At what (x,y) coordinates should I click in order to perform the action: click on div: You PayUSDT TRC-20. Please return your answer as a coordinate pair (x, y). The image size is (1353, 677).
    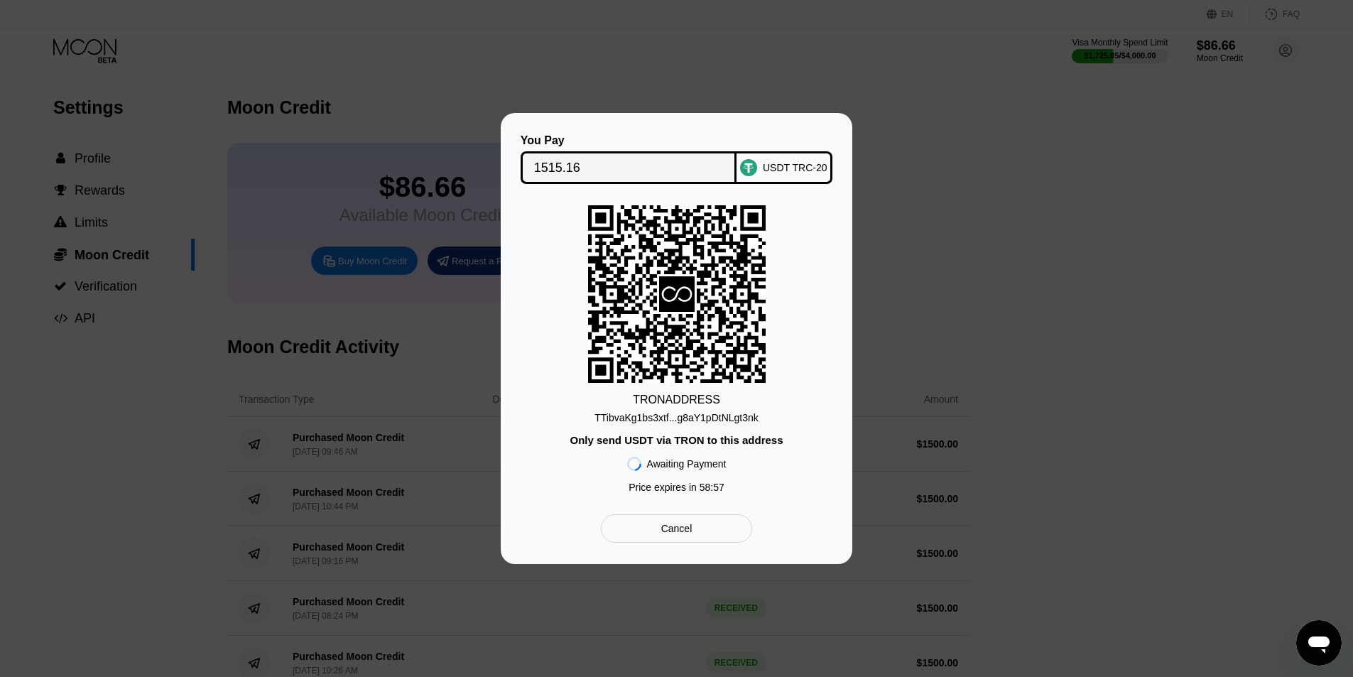
    Looking at the image, I should click on (676, 159).